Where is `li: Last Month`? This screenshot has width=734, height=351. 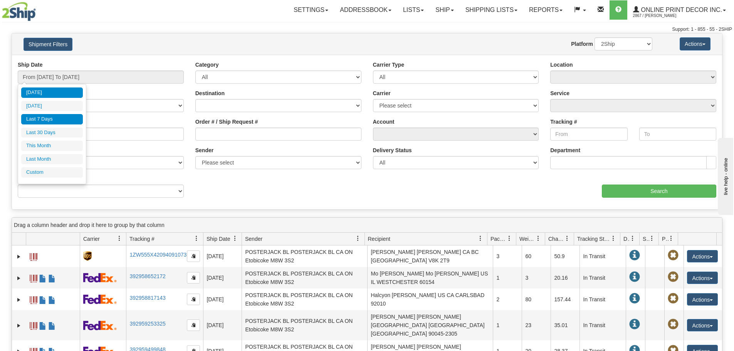 li: Last Month is located at coordinates (52, 159).